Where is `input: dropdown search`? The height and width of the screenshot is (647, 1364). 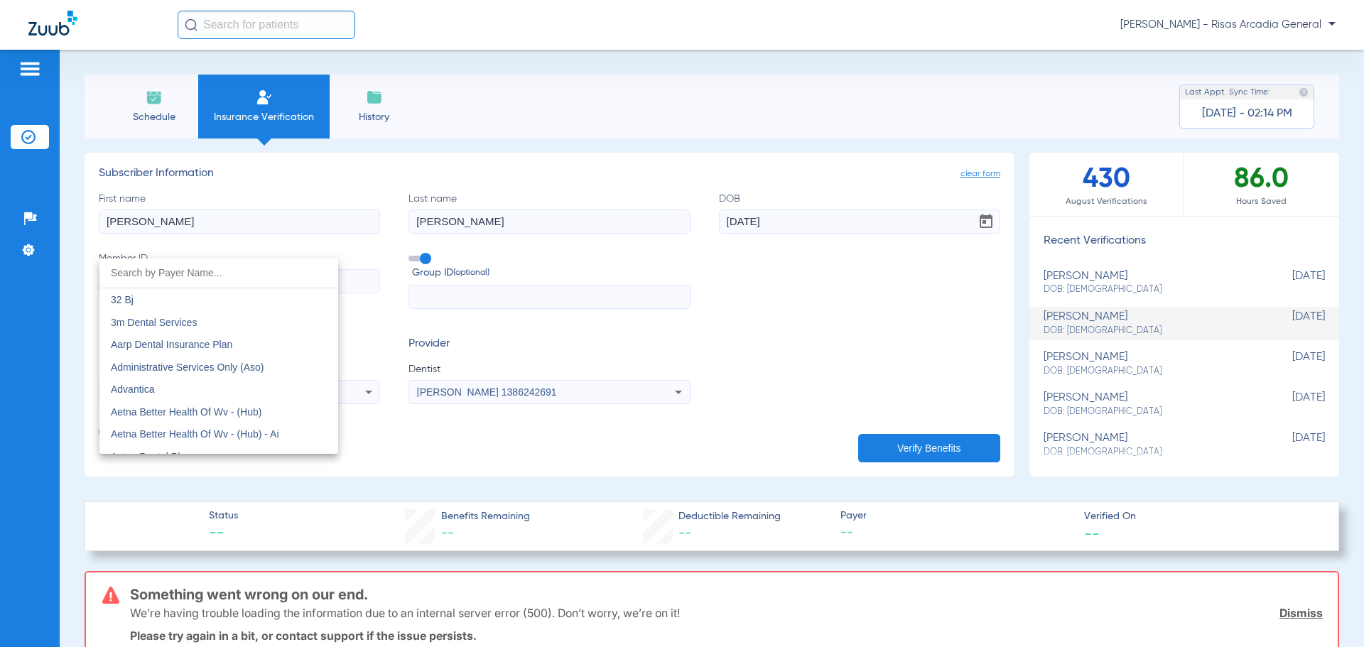 input: dropdown search is located at coordinates (219, 273).